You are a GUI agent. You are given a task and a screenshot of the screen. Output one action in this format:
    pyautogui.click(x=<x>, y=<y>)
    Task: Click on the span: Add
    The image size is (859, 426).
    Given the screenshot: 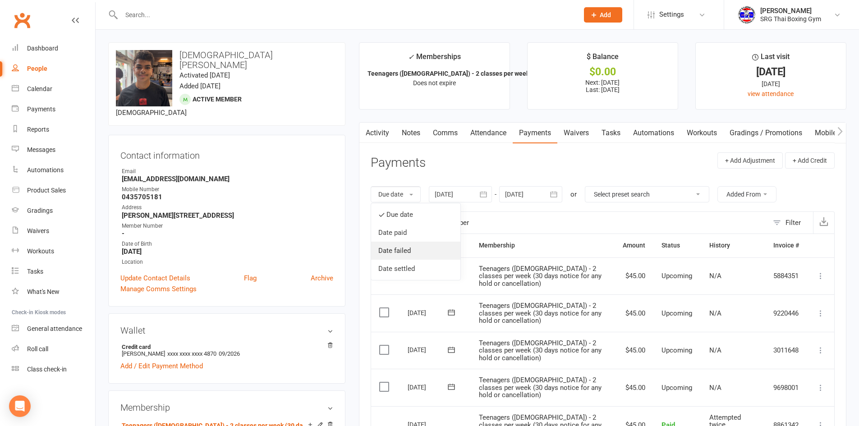 What is the action you would take?
    pyautogui.click(x=605, y=15)
    